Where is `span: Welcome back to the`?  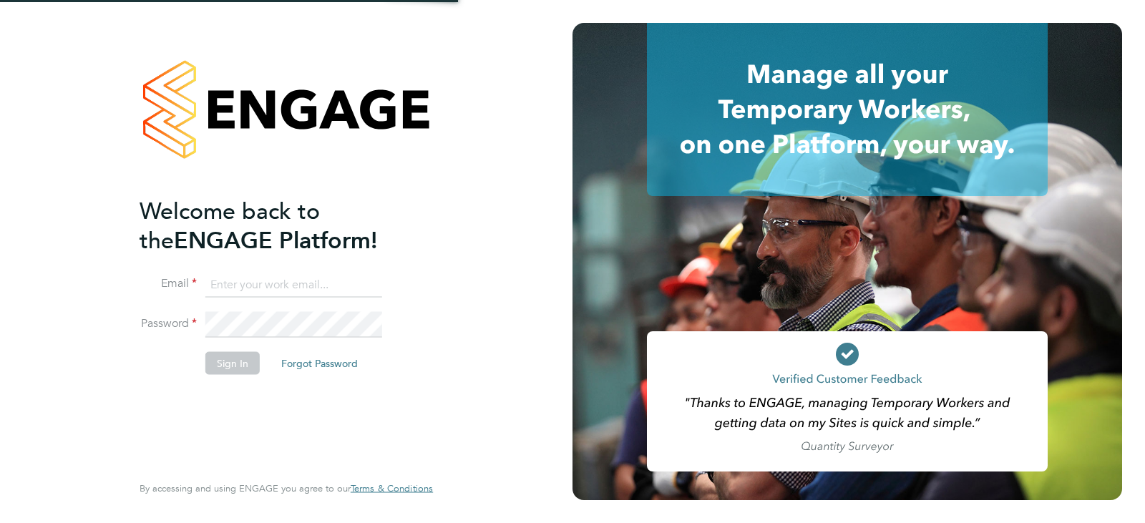
span: Welcome back to the is located at coordinates (230, 225).